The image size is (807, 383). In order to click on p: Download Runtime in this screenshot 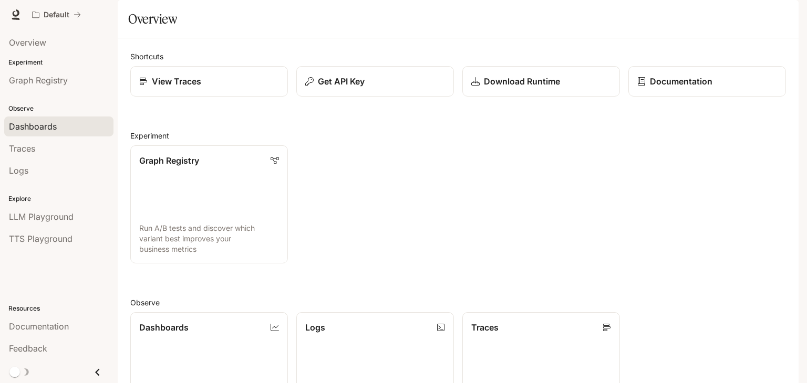, I will do `click(522, 81)`.